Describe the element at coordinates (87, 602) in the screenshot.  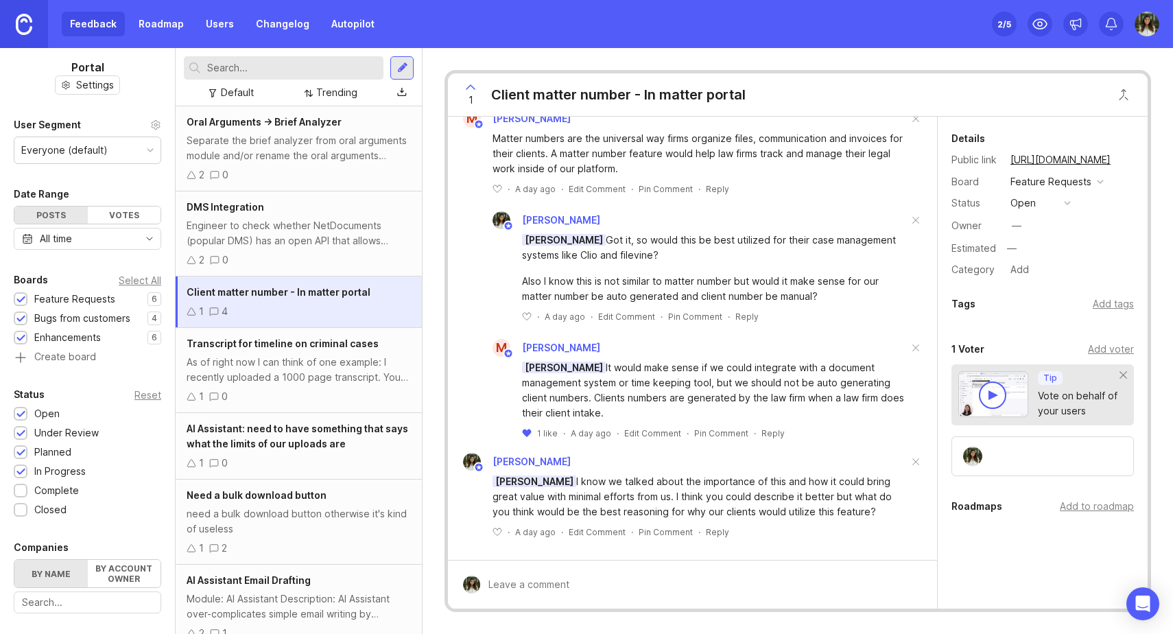
I see `input: Search...` at that location.